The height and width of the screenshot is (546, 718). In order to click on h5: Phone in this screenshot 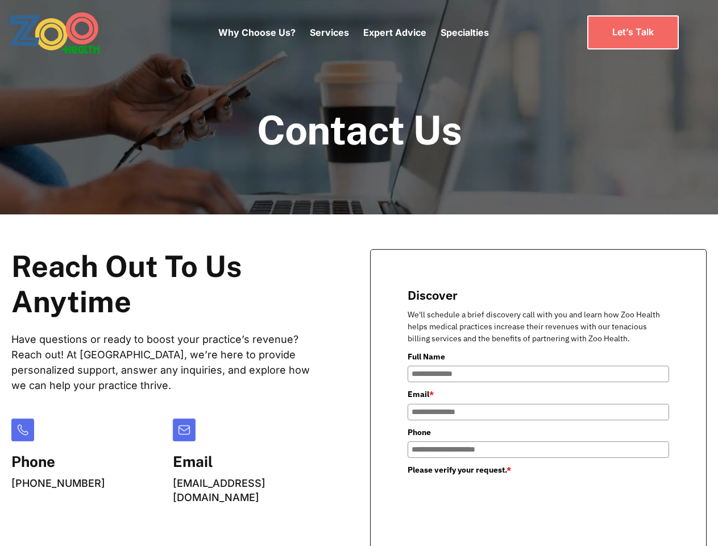, I will do `click(58, 461)`.